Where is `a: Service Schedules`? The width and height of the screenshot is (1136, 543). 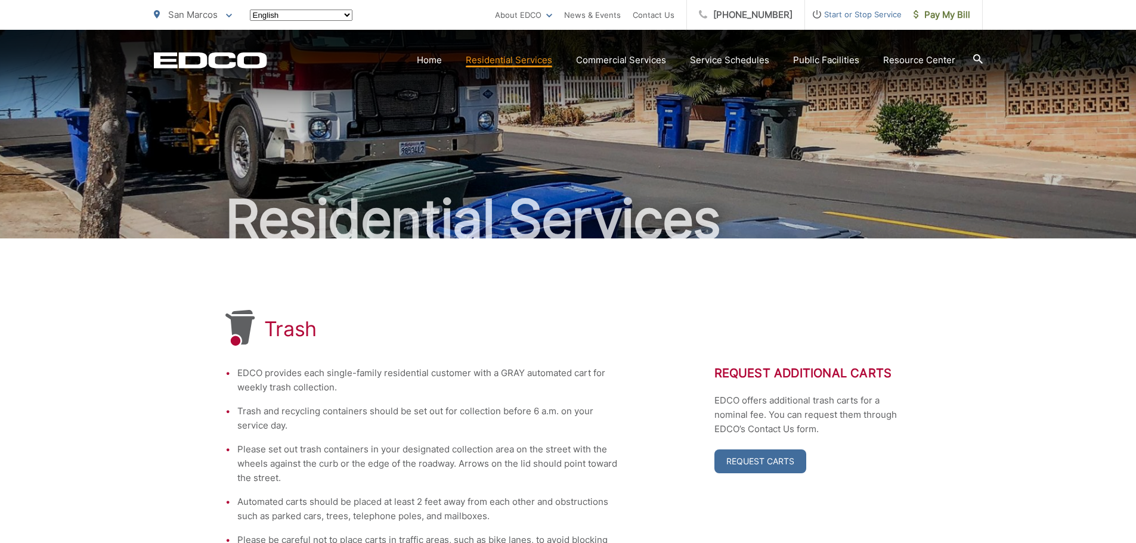
a: Service Schedules is located at coordinates (729, 60).